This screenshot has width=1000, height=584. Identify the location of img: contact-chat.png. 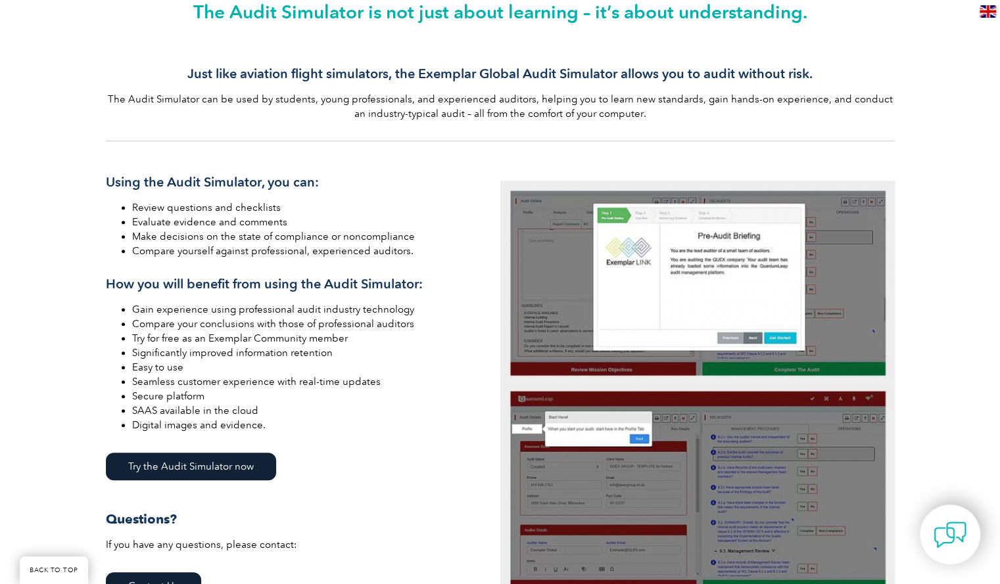
(950, 535).